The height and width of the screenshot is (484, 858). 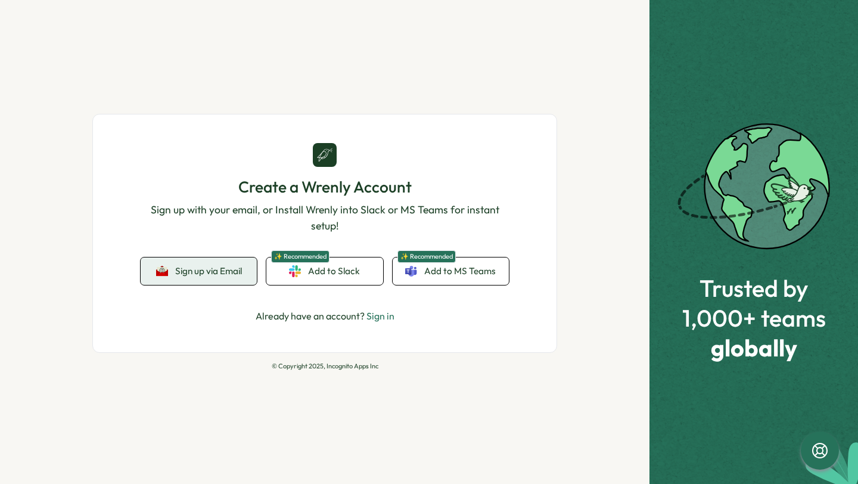 What do you see at coordinates (325, 218) in the screenshot?
I see `p: Sign up with your email, or Install Wrenly into Slack or MS Teams for instant setup!` at bounding box center [325, 218].